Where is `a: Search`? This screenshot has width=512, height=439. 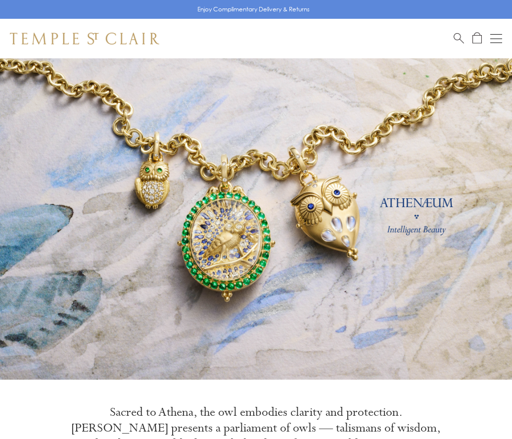
a: Search is located at coordinates (458, 38).